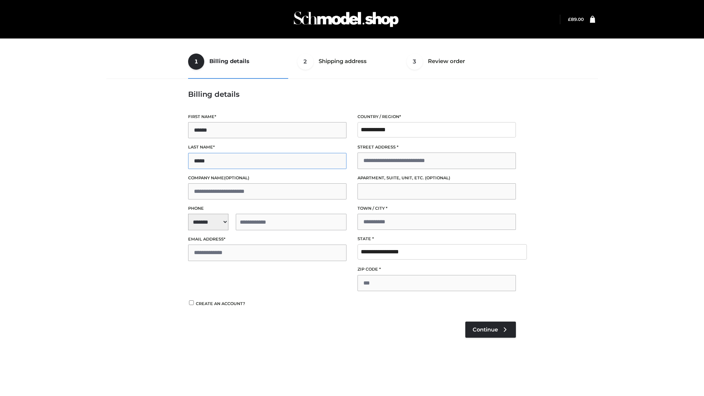  Describe the element at coordinates (576, 19) in the screenshot. I see `bdi: 89.00` at that location.